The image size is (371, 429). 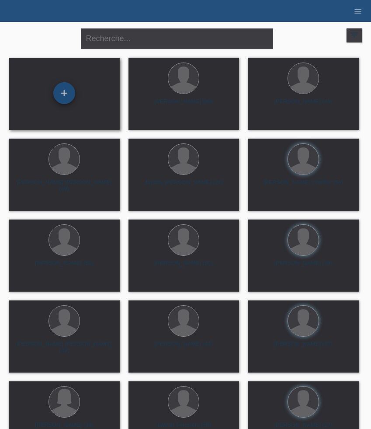 I want to click on input: Recherche..., so click(x=177, y=38).